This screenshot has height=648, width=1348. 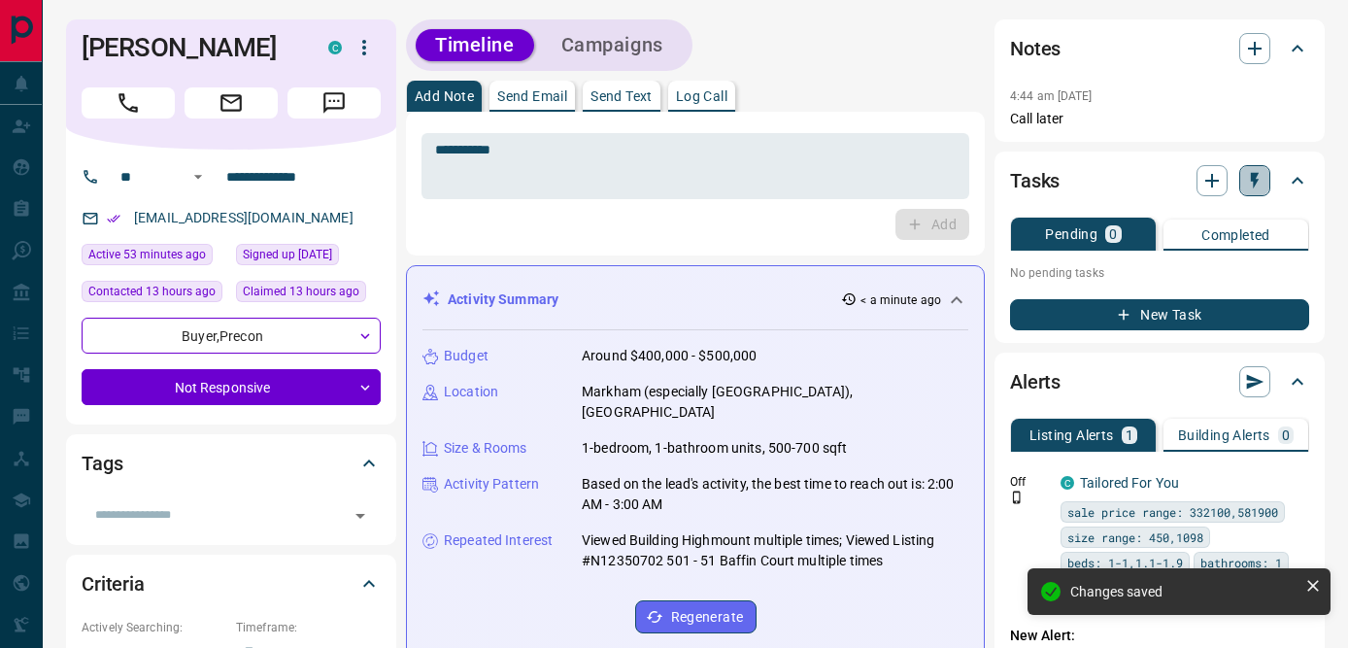 What do you see at coordinates (102, 463) in the screenshot?
I see `h2: Tags` at bounding box center [102, 463].